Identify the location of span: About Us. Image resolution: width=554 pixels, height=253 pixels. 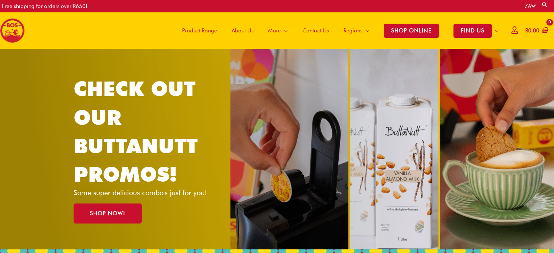
(243, 31).